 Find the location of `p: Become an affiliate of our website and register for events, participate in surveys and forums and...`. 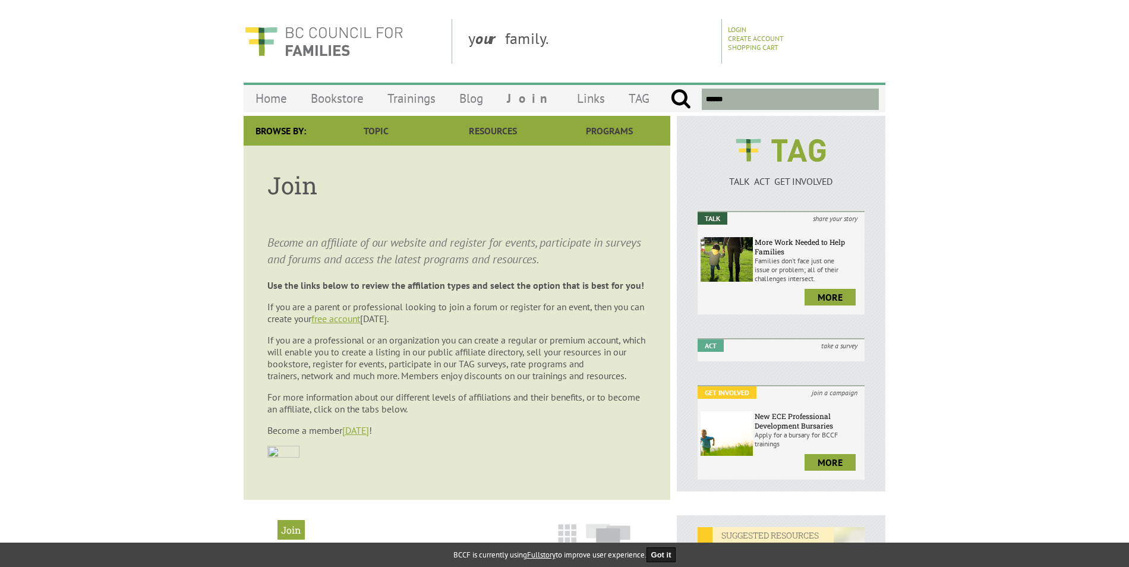

p: Become an affiliate of our website and register for events, participate in surveys and forums and... is located at coordinates (457, 251).